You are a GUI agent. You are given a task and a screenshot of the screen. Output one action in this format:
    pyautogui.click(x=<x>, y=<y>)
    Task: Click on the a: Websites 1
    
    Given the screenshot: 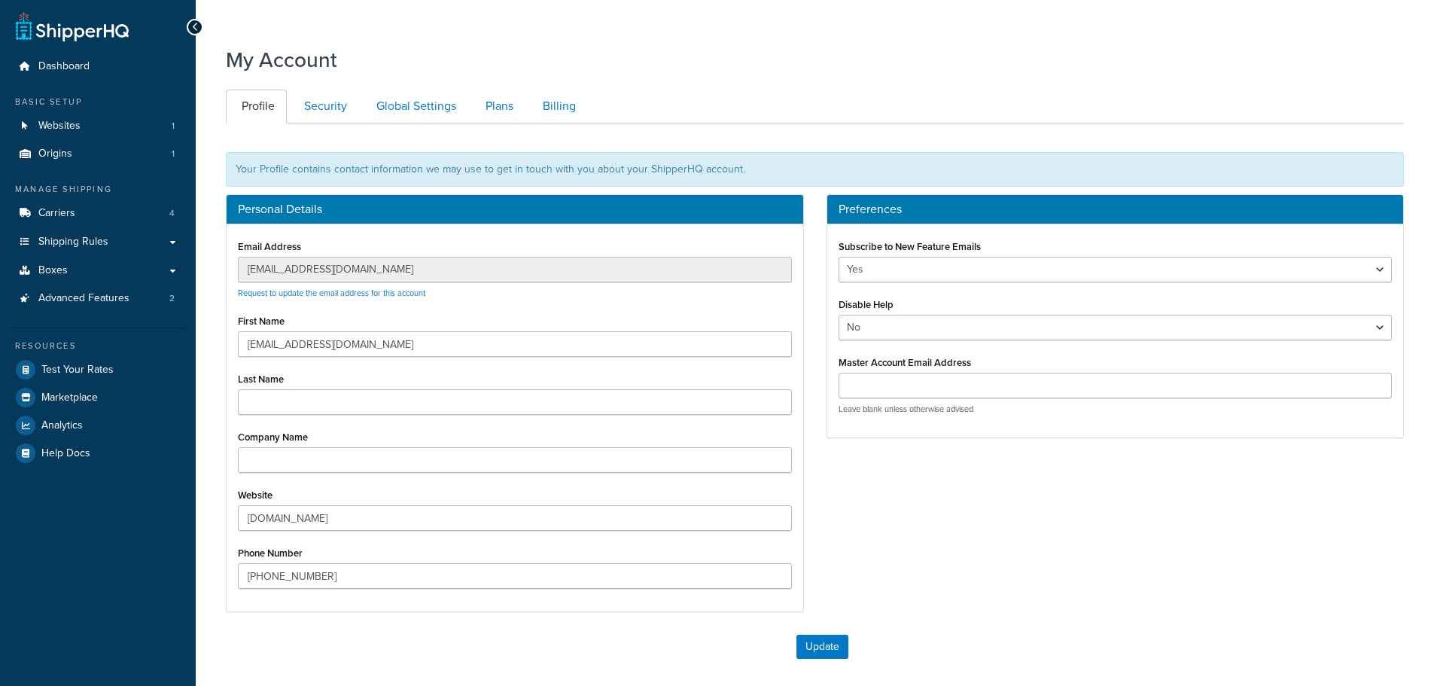 What is the action you would take?
    pyautogui.click(x=98, y=126)
    